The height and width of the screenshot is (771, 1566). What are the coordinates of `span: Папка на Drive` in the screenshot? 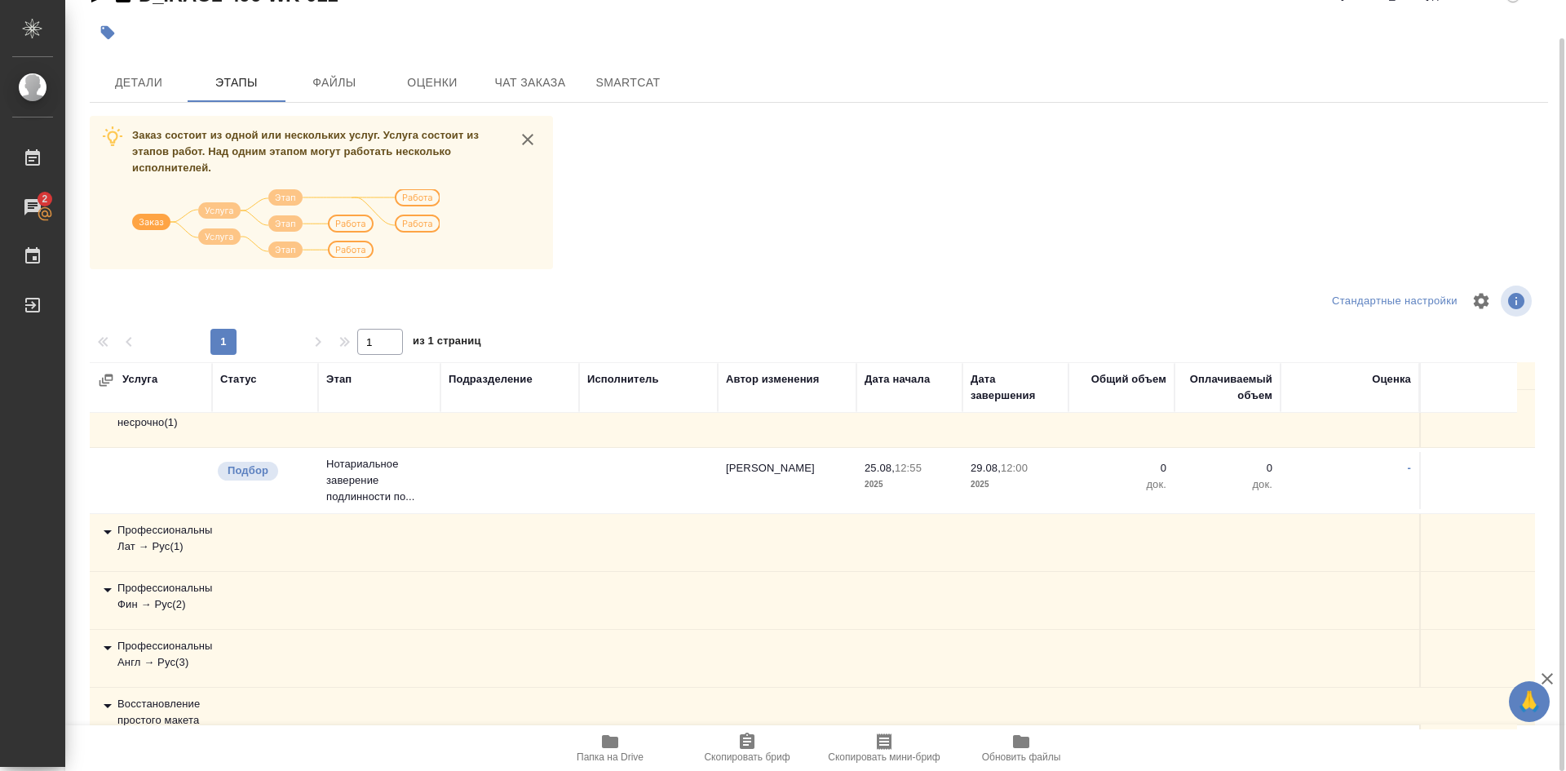 It's located at (610, 757).